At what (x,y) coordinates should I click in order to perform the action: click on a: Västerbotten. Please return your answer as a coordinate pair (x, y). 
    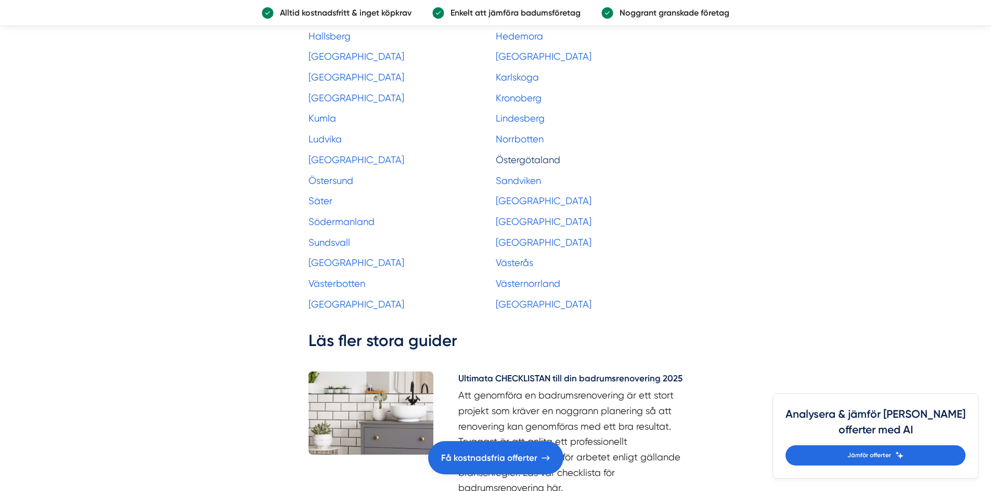
    Looking at the image, I should click on (336, 283).